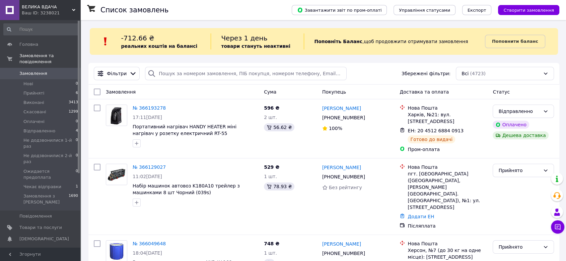 Image resolution: width=566 pixels, height=261 pixels. Describe the element at coordinates (244, 38) in the screenshot. I see `span: Через 1 день` at that location.